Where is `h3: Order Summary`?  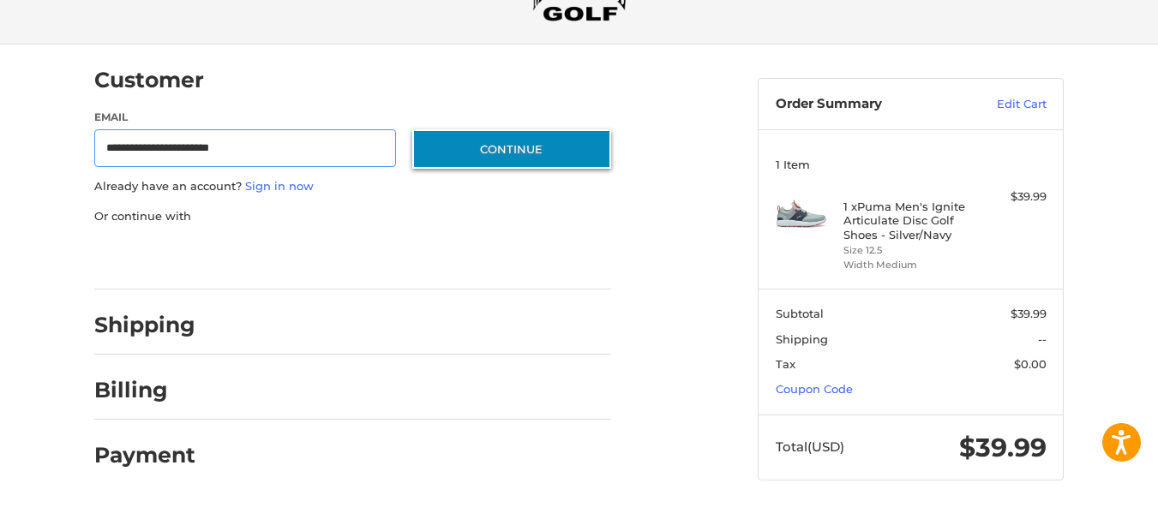 h3: Order Summary is located at coordinates (867, 105).